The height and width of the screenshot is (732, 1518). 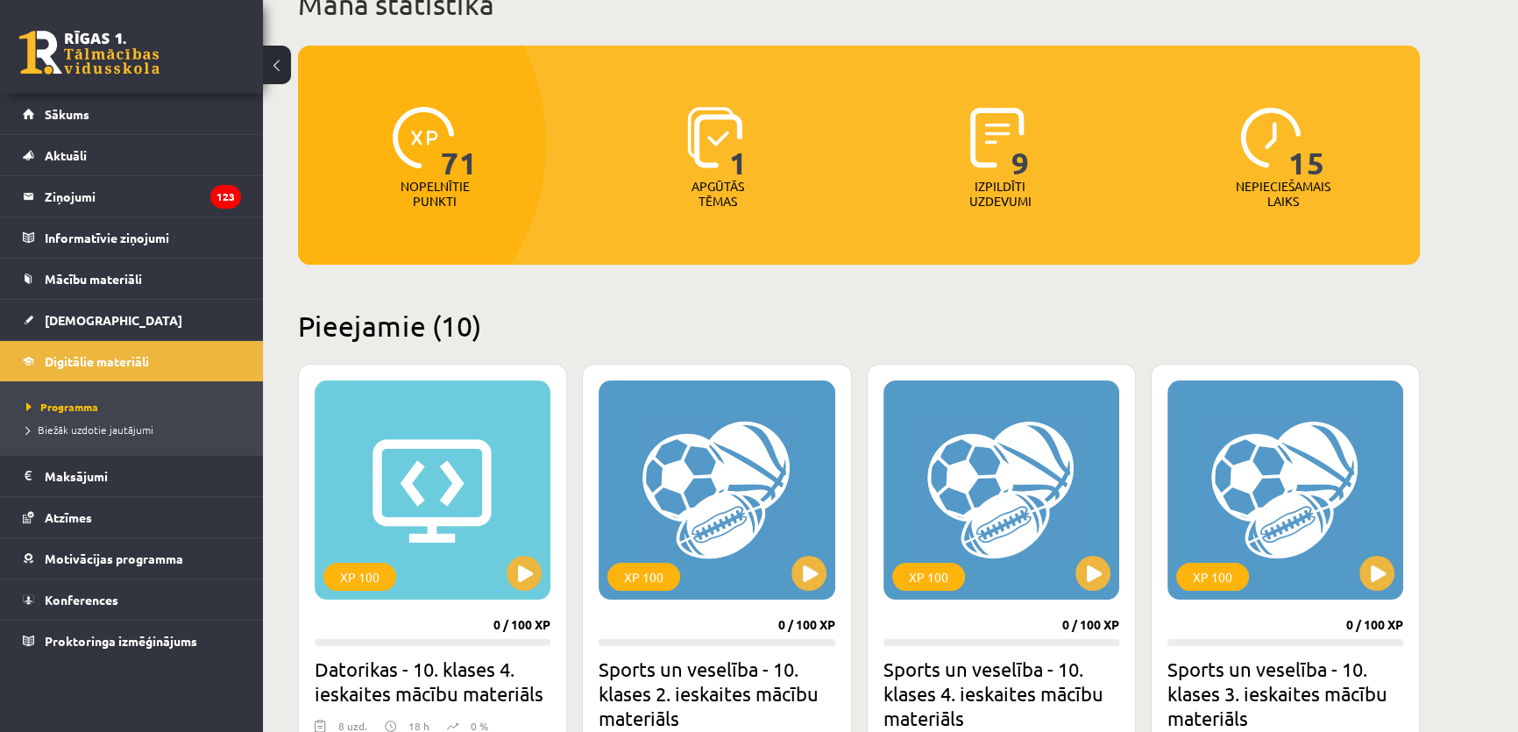 I want to click on span: Motivācijas programma, so click(x=114, y=558).